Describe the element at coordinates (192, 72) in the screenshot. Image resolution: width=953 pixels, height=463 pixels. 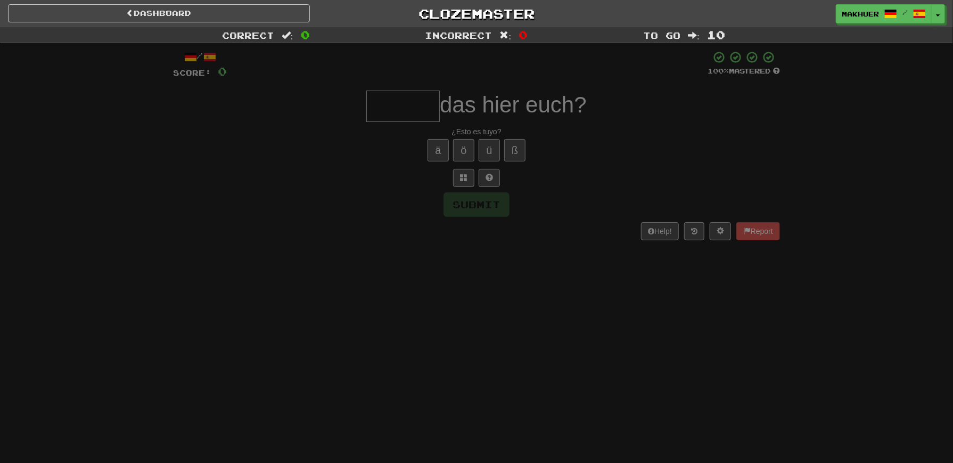
I see `span: Score:` at that location.